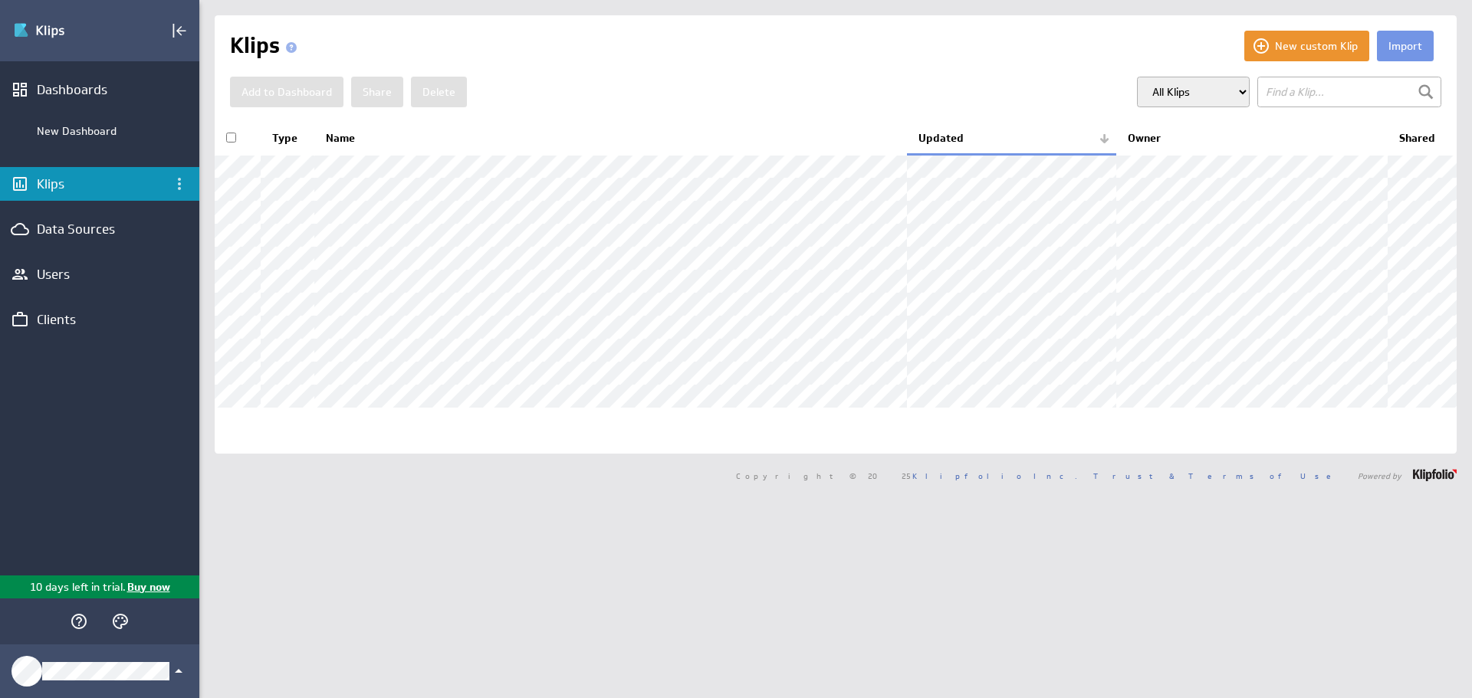  Describe the element at coordinates (266, 46) in the screenshot. I see `h1: Klips` at that location.